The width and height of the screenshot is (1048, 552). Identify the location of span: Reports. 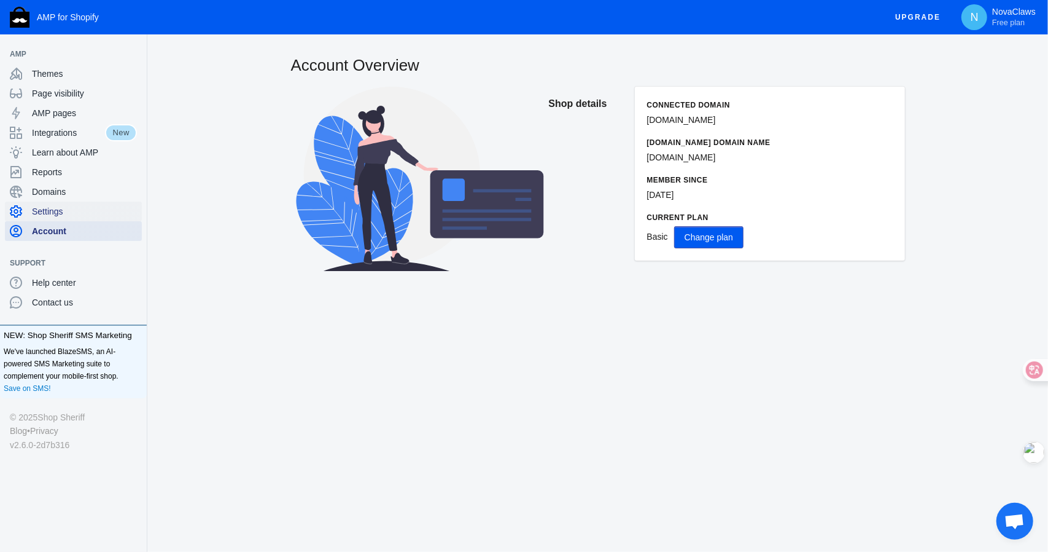
(84, 172).